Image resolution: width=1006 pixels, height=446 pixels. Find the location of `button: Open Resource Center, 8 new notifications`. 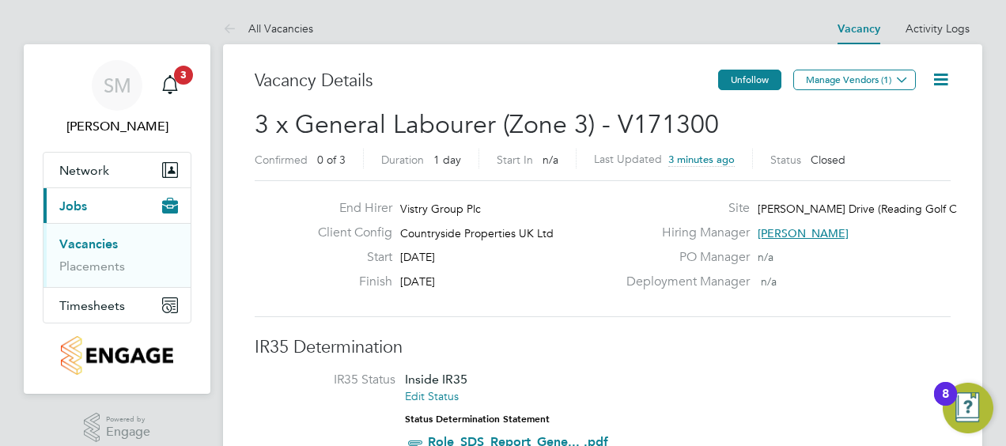

button: Open Resource Center, 8 new notifications is located at coordinates (968, 408).